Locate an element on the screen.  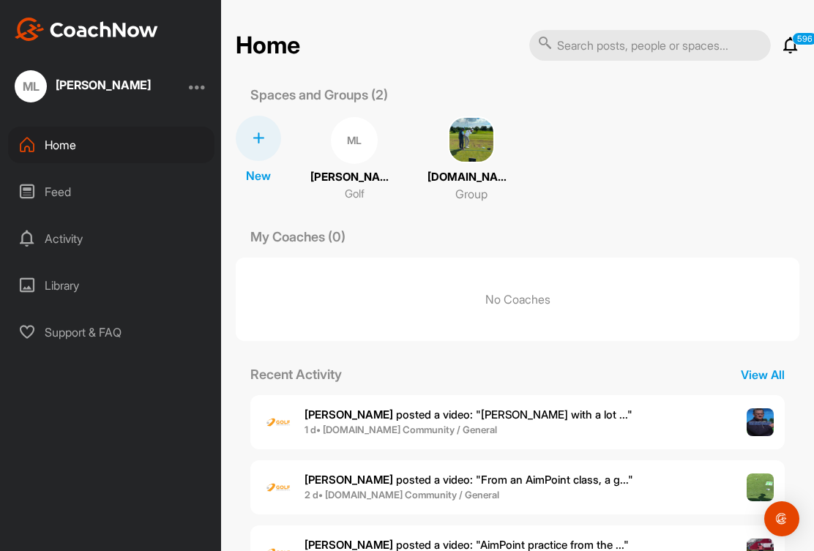
img: square_e9a8cfc55909da4e45958a2d87161439.png is located at coordinates (471, 140).